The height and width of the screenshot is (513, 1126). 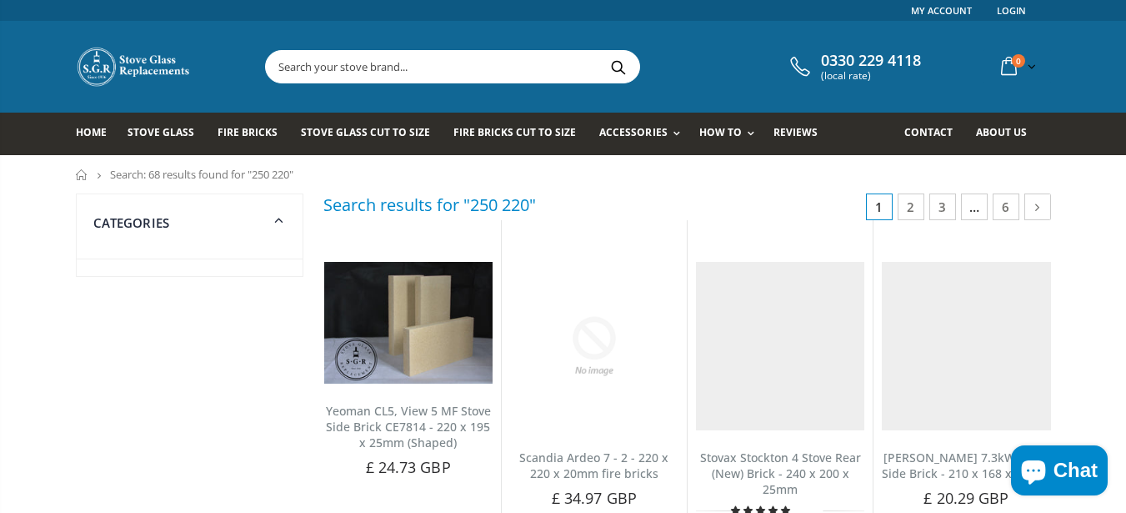 I want to click on button: Add to Cart, so click(x=408, y=495).